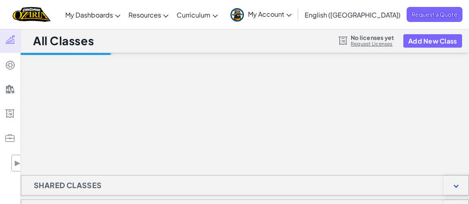 This screenshot has width=469, height=204. I want to click on a: My Dashboards, so click(93, 15).